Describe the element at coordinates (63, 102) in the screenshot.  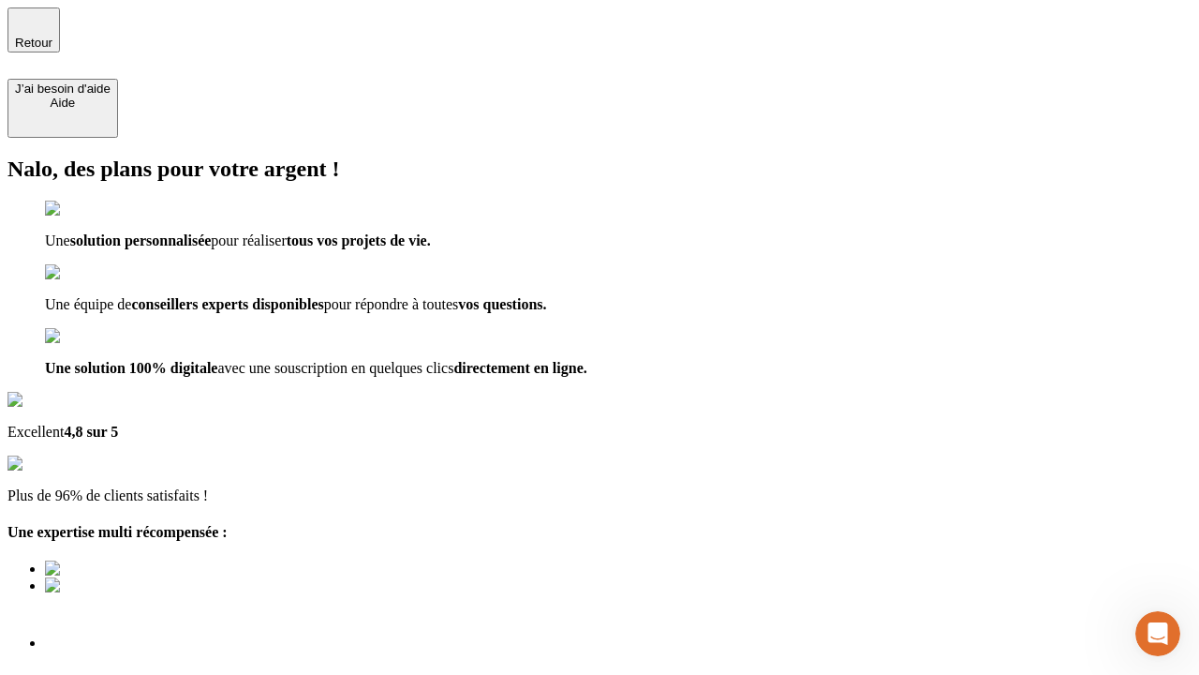
I see `div: Aide` at that location.